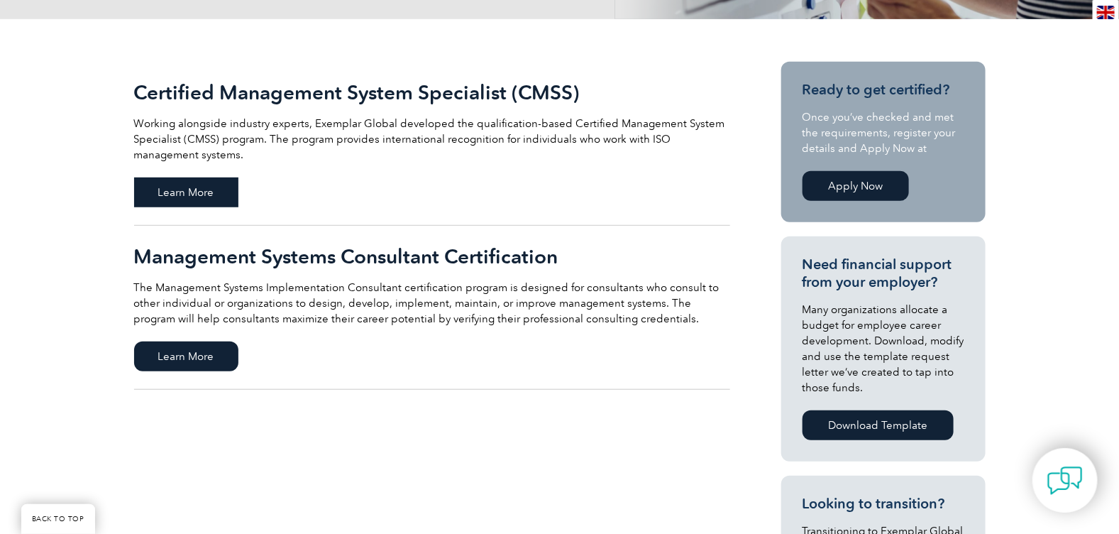 This screenshot has height=534, width=1119. I want to click on h3: Need financial support from your employer?, so click(884, 273).